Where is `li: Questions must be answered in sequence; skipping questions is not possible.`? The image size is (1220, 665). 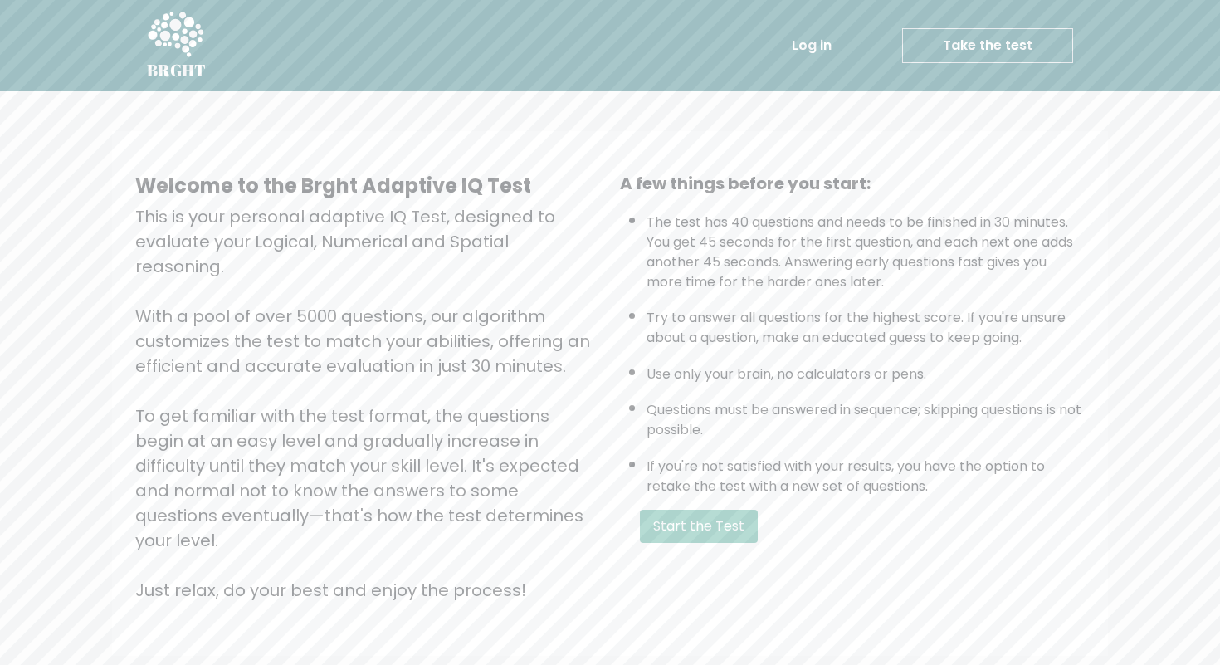
li: Questions must be answered in sequence; skipping questions is not possible. is located at coordinates (866, 416).